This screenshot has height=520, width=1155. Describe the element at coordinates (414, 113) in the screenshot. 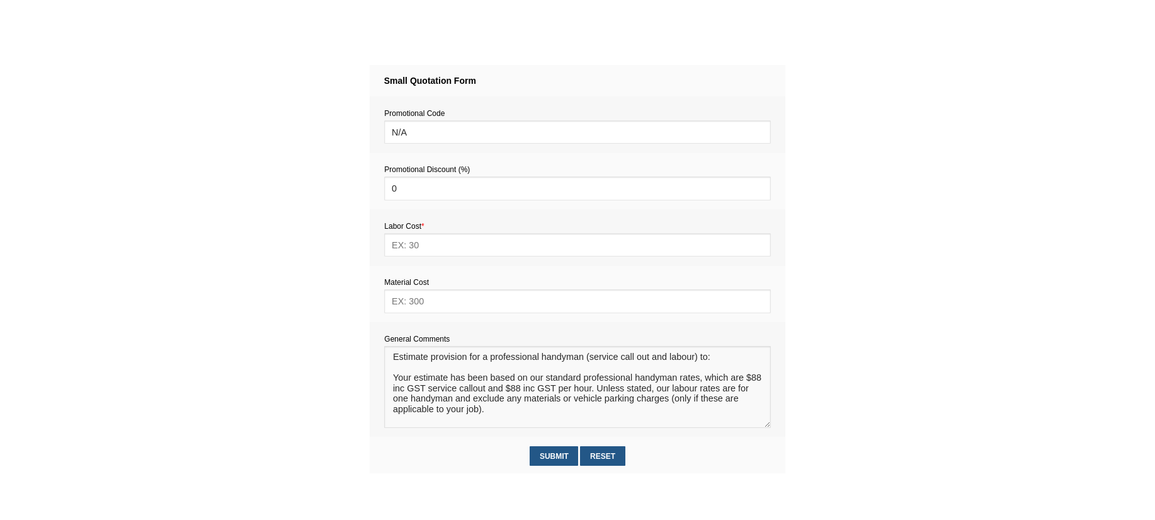

I see `span: Promotional Code` at that location.